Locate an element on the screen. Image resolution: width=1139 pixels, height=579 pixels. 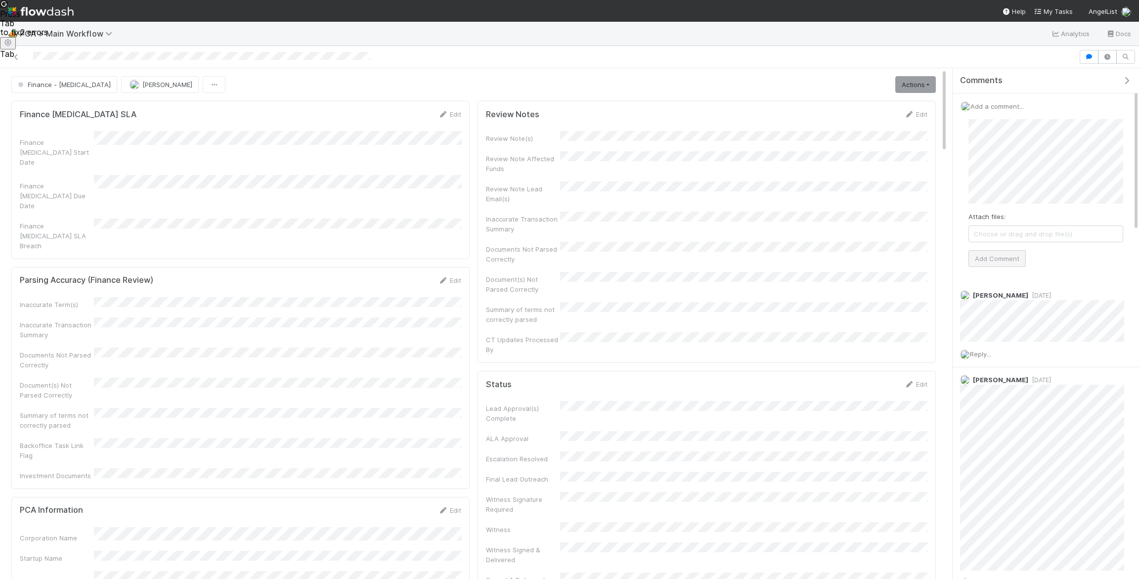
span: Add a comment... is located at coordinates (997, 106).